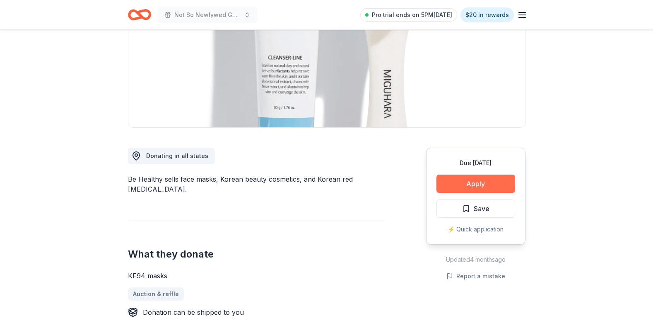 The height and width of the screenshot is (321, 653). What do you see at coordinates (156, 294) in the screenshot?
I see `a: Auction & raffle` at bounding box center [156, 294].